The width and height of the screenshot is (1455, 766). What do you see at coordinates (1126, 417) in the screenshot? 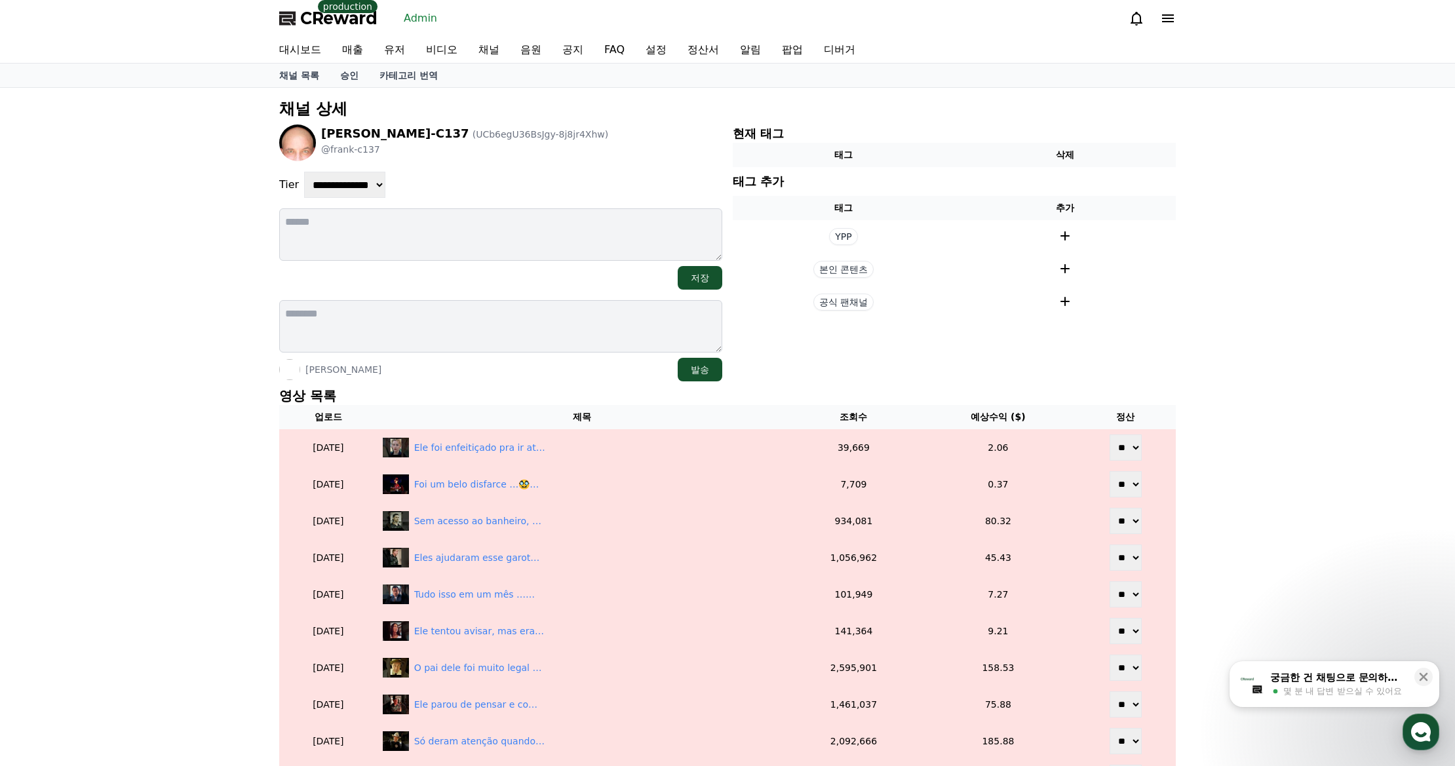
I see `th: 정산` at bounding box center [1126, 417].